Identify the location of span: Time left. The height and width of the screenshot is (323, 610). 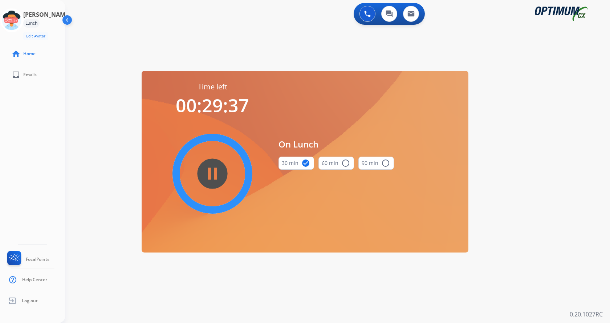
(212, 87).